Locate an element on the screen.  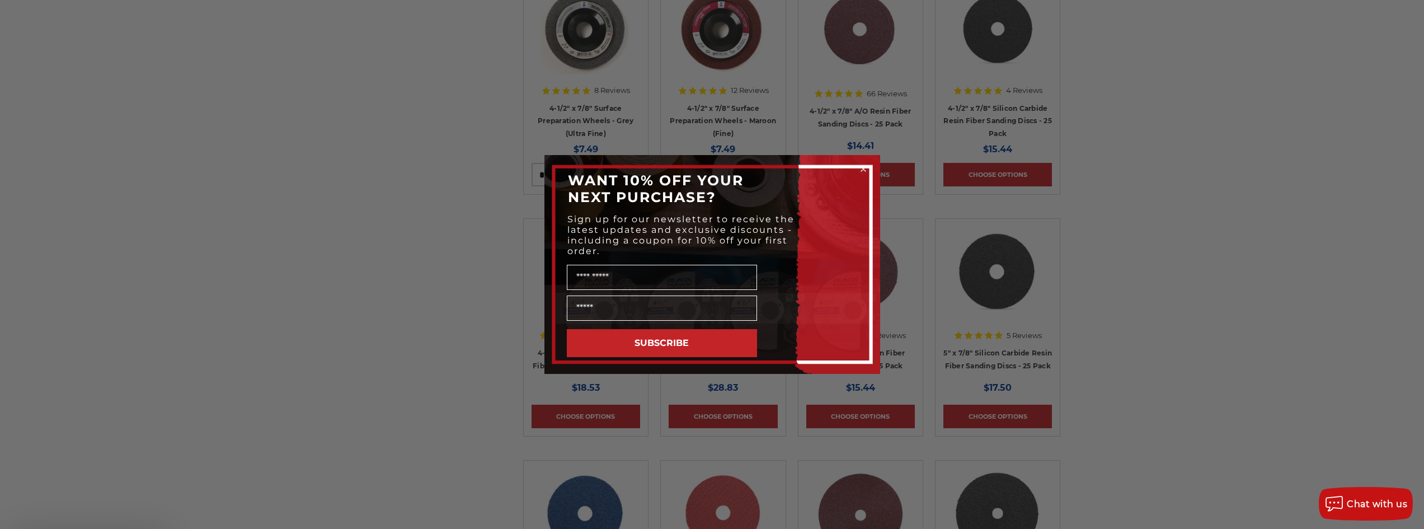
span: WANT 10% OFF YOUR NEXT PURCHASE? is located at coordinates (656, 189).